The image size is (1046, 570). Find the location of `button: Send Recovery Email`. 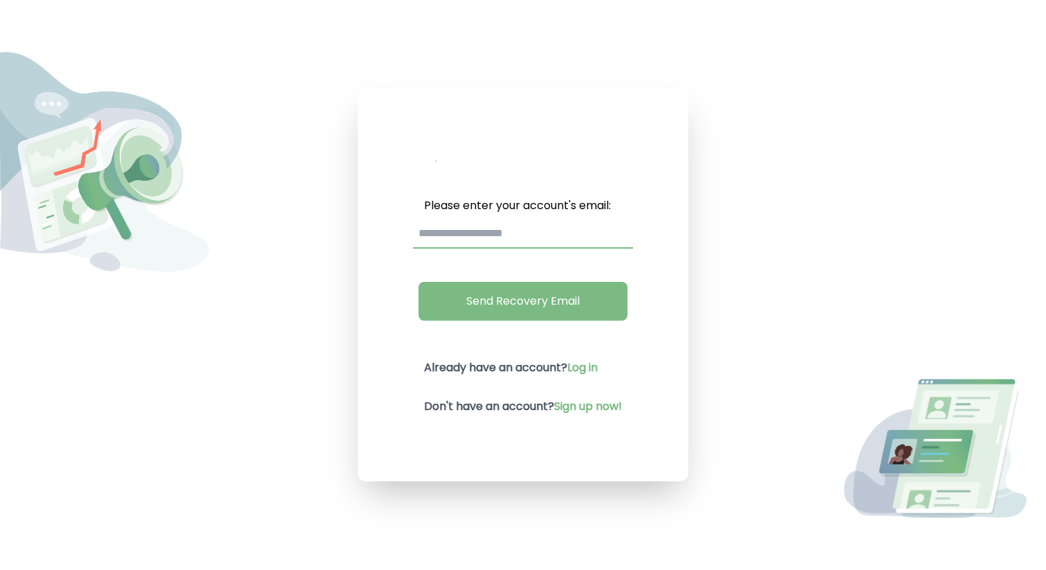

button: Send Recovery Email is located at coordinates (523, 301).